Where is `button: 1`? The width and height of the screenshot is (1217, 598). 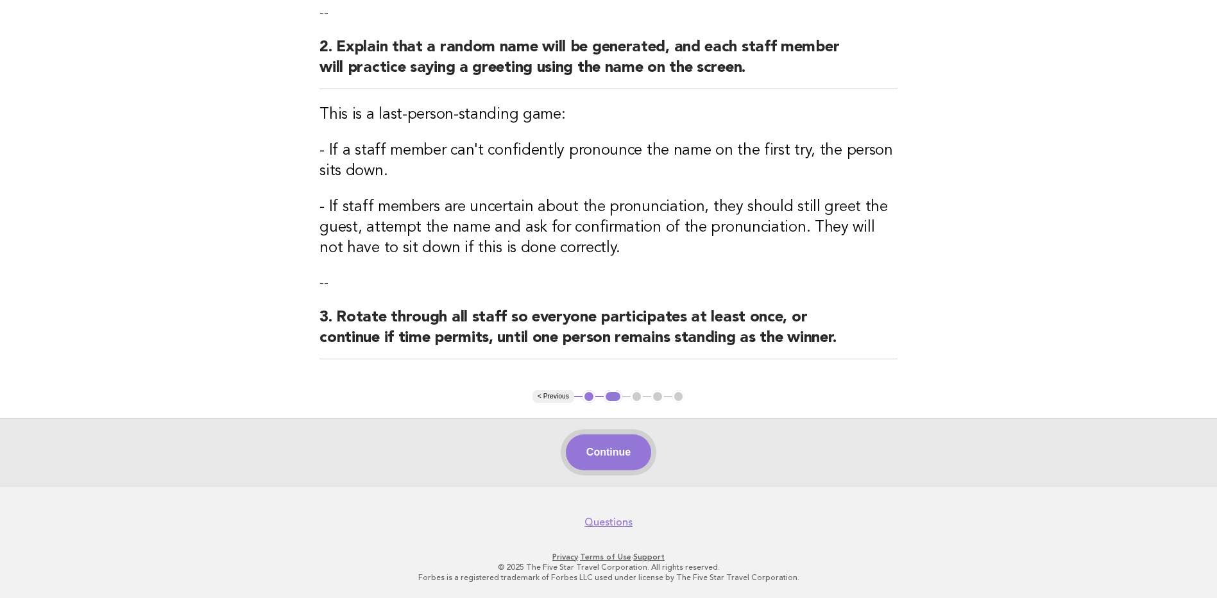 button: 1 is located at coordinates (589, 397).